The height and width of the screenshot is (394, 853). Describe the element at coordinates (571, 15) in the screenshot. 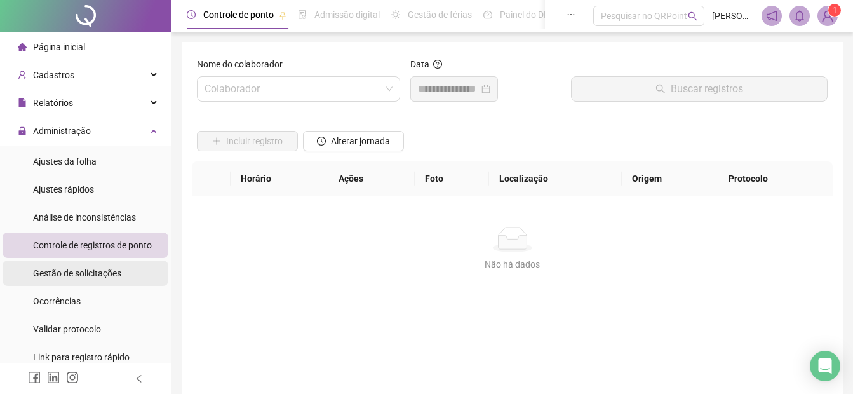

I see `span: ellipsis` at that location.